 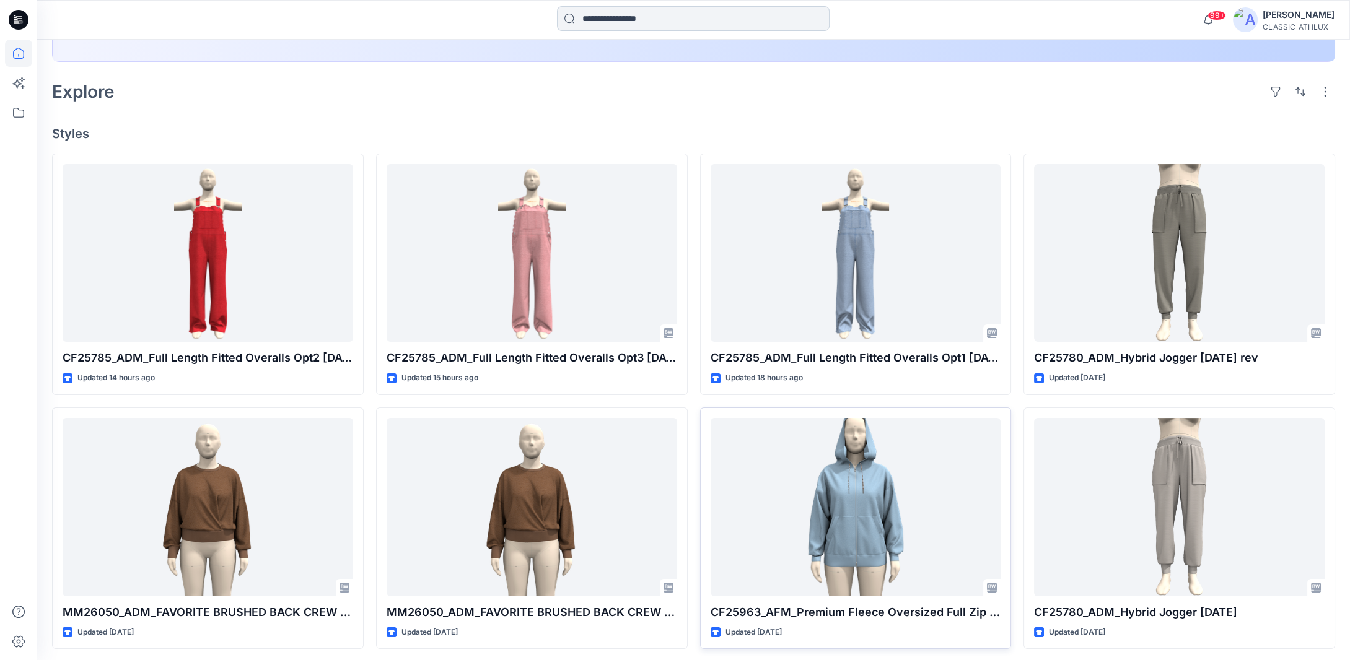 I want to click on p: Updated 18 hours ago, so click(x=764, y=378).